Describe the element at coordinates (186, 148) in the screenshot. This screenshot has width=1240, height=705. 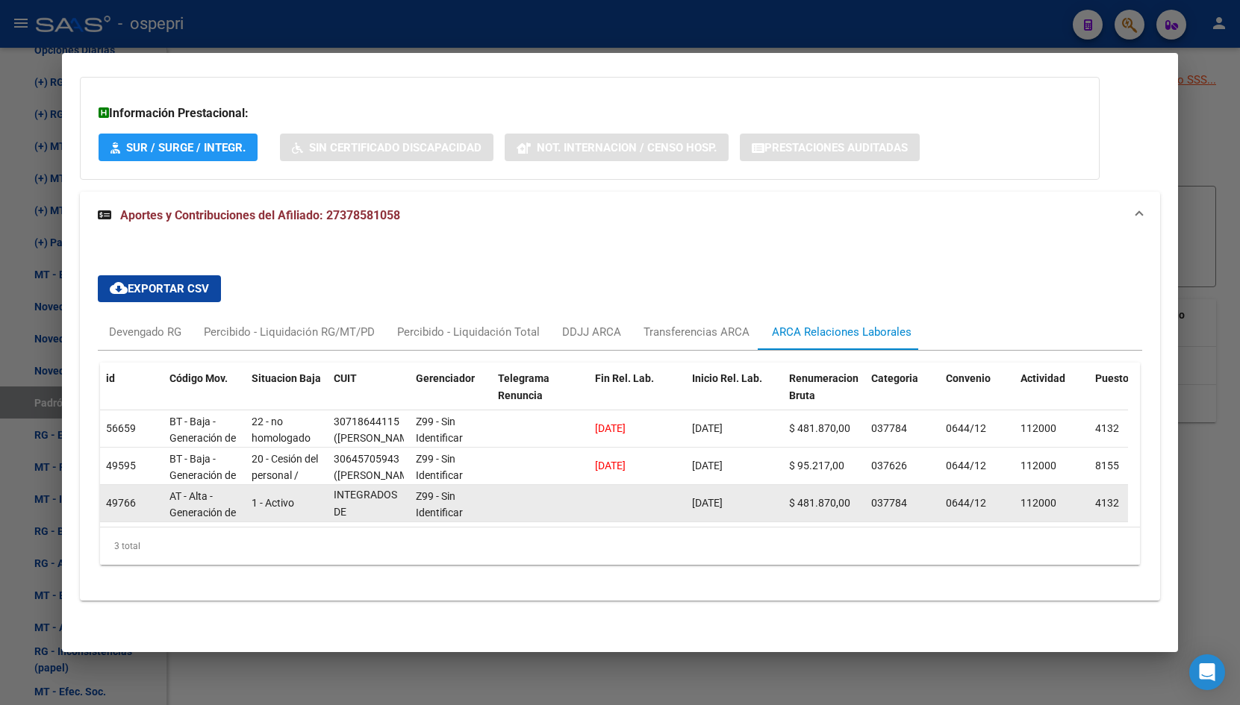
I see `span: SUR / SURGE / INTEGR.` at that location.